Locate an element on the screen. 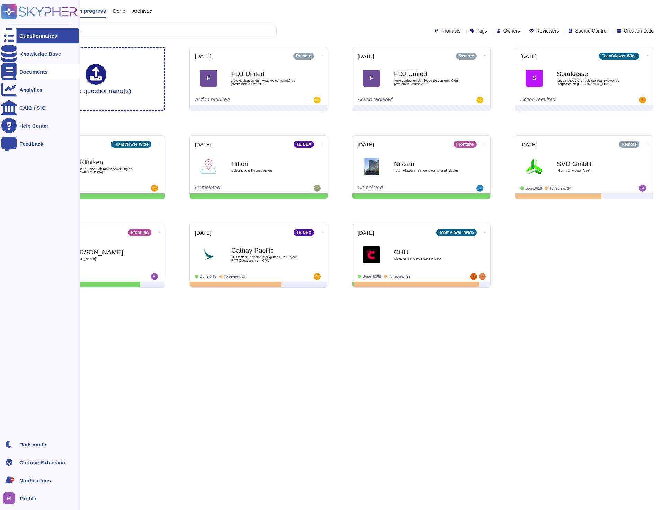 This screenshot has width=662, height=510. div: S is located at coordinates (534, 78).